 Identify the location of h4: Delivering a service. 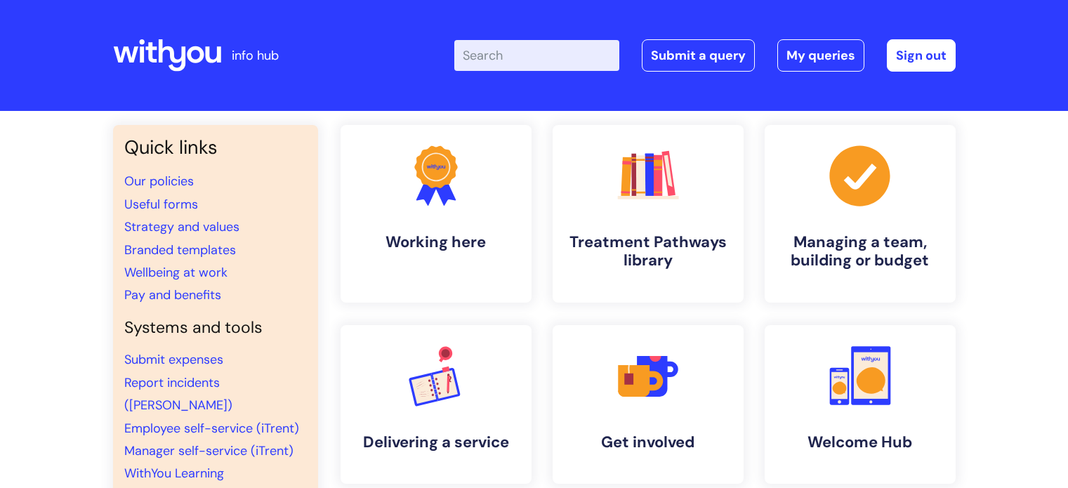
(436, 442).